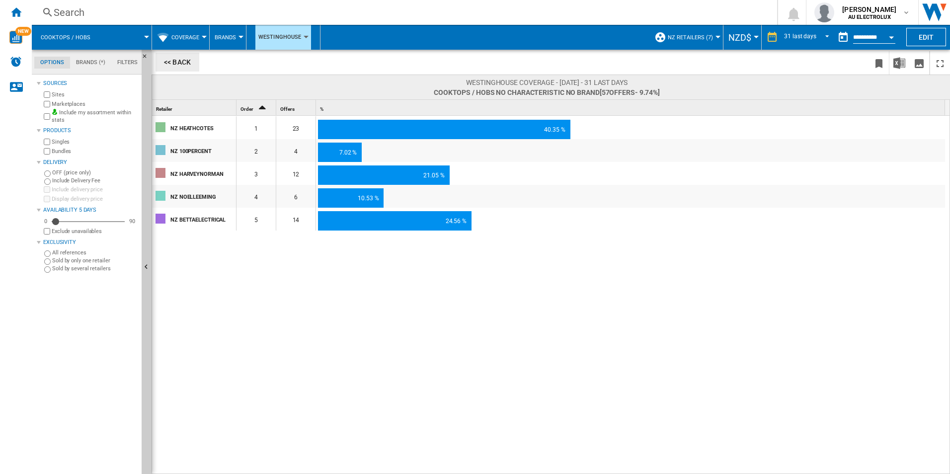 The height and width of the screenshot is (474, 950). I want to click on div: Sources, so click(90, 83).